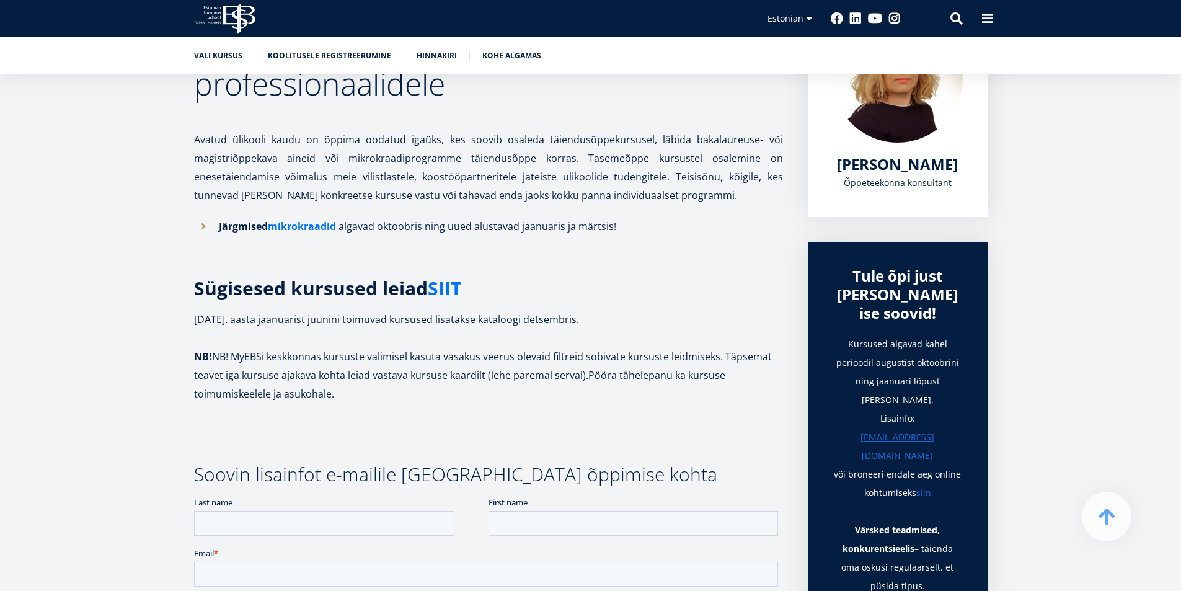  What do you see at coordinates (489, 68) in the screenshot?
I see `h2: Praktiline ja paindlik õpe professionaalidele` at bounding box center [489, 68].